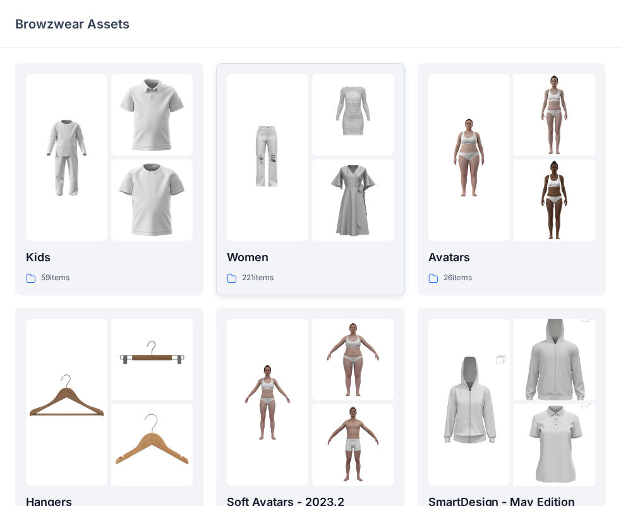 The height and width of the screenshot is (506, 621). I want to click on p: 26 items, so click(458, 277).